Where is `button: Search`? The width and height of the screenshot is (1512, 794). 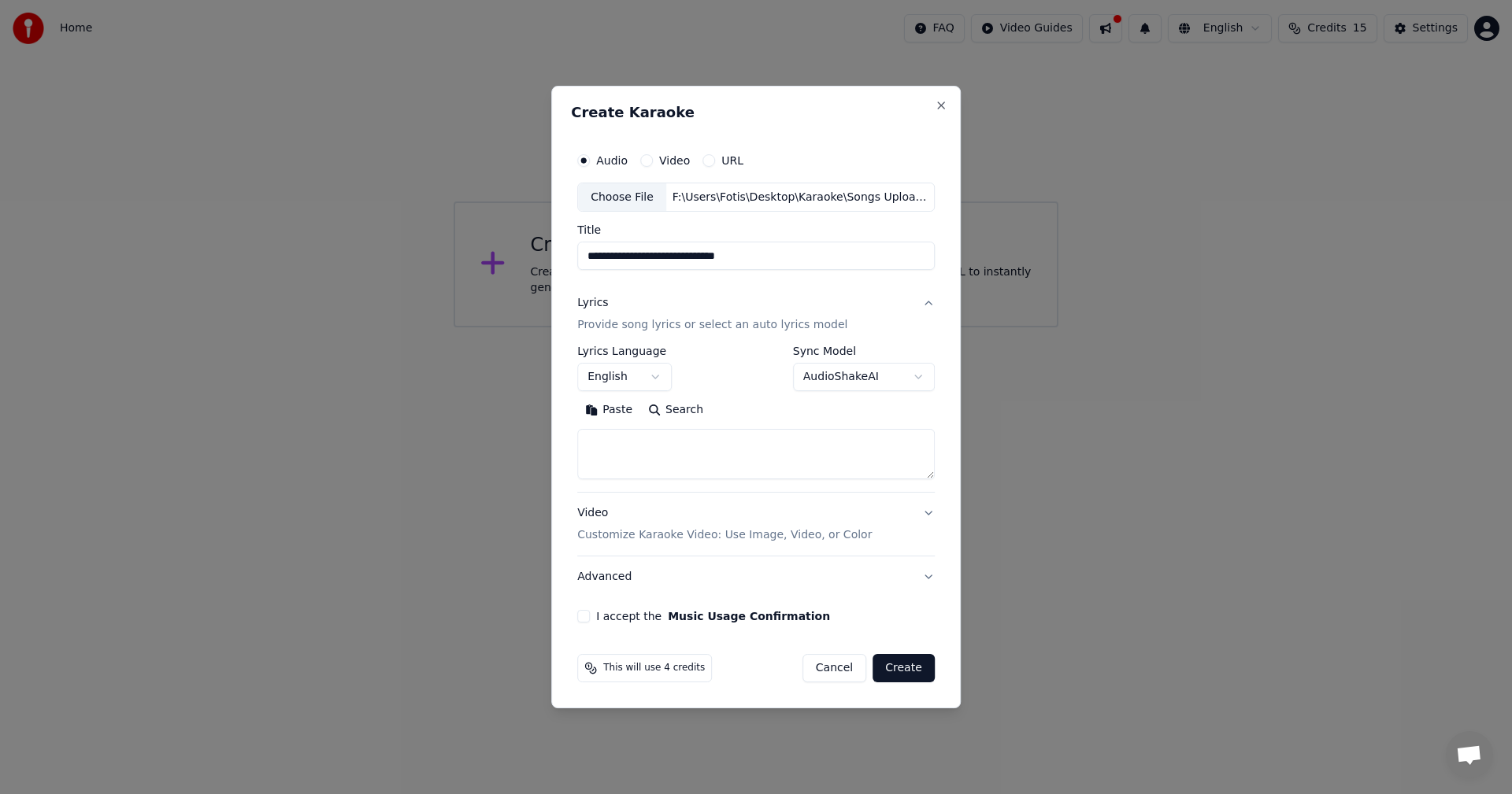
button: Search is located at coordinates (676, 411).